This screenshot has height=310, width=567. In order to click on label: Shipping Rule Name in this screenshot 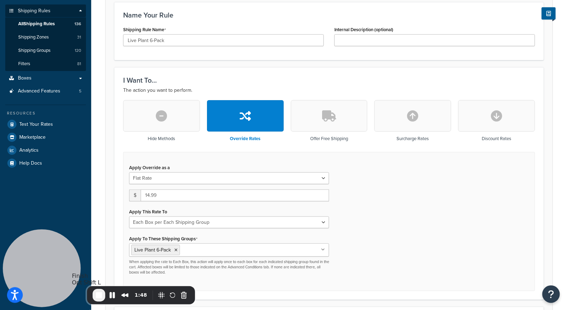, I will do `click(144, 30)`.